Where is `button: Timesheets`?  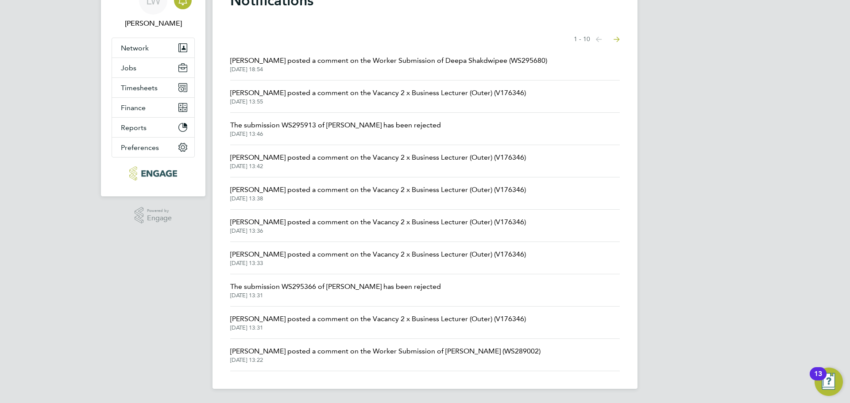
button: Timesheets is located at coordinates (153, 88).